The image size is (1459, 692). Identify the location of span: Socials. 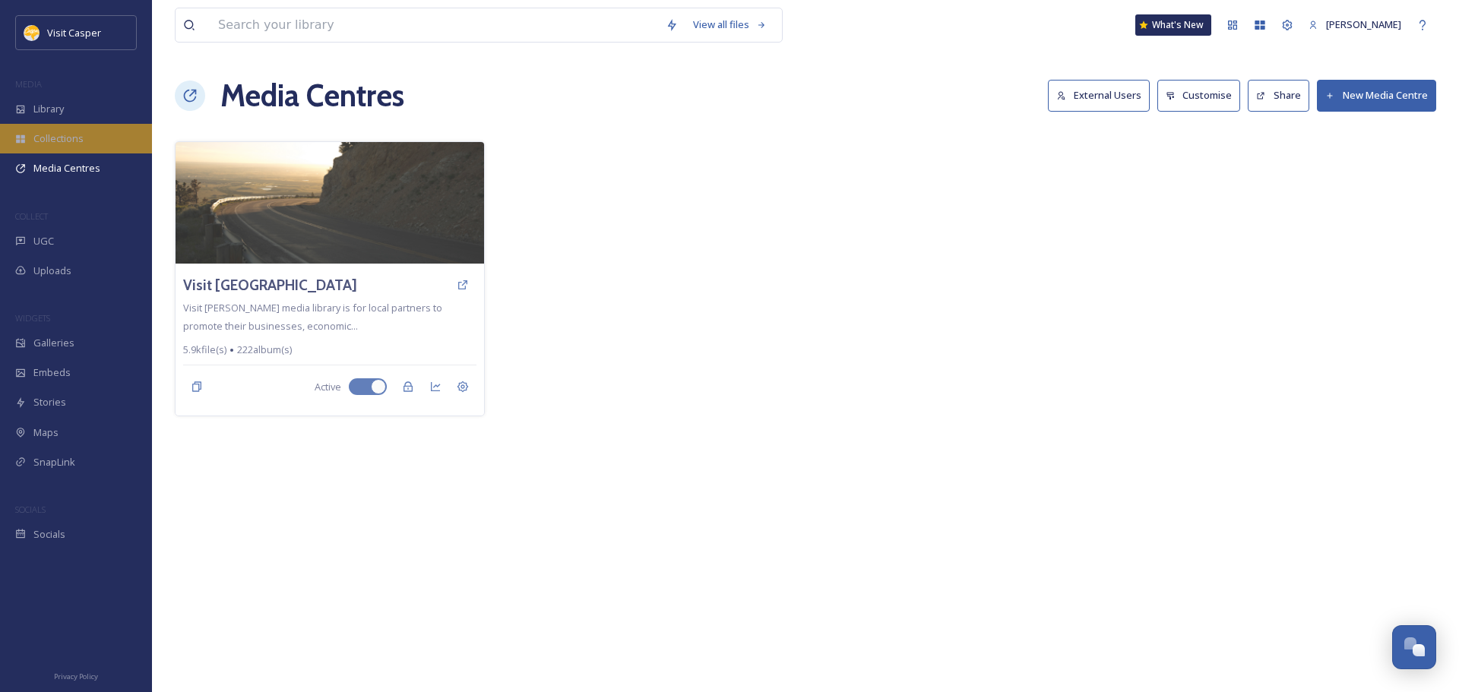
(49, 534).